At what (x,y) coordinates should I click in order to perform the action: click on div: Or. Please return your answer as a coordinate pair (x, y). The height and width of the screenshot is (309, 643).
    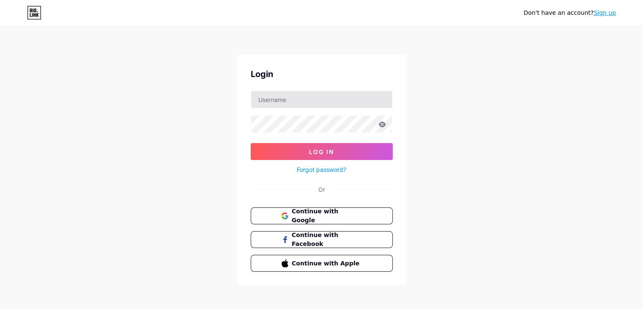
    Looking at the image, I should click on (322, 189).